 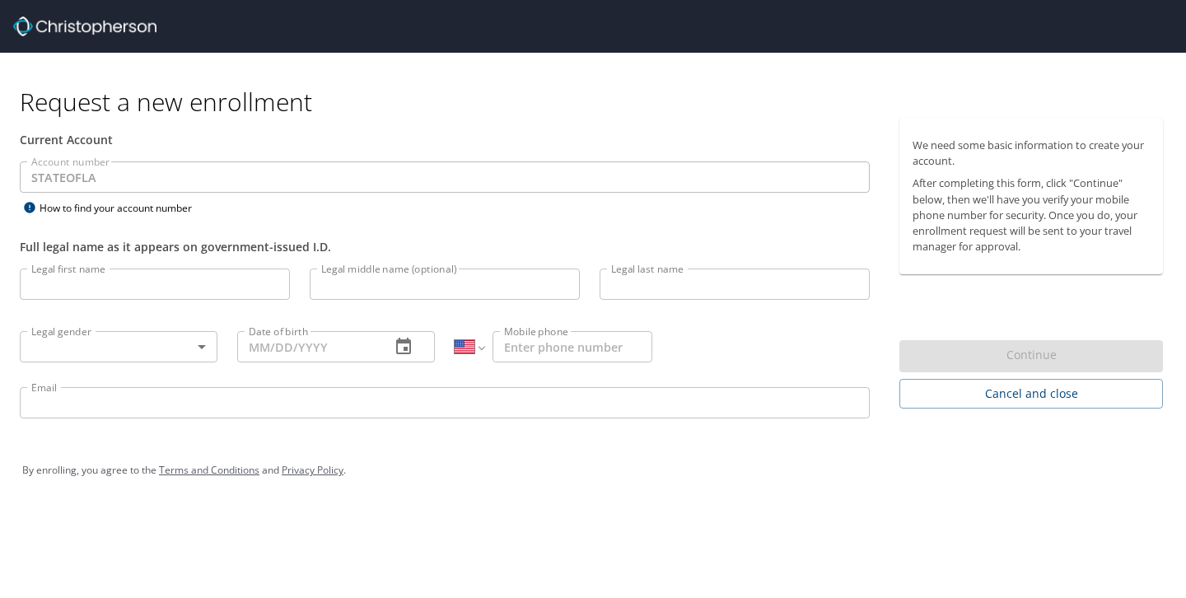 I want to click on div: By enrolling, you agree to the and ., so click(x=593, y=470).